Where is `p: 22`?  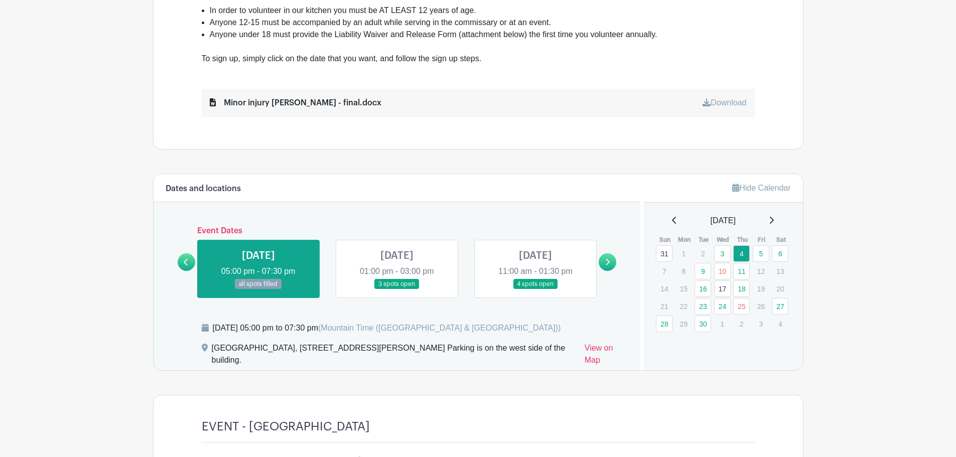 p: 22 is located at coordinates (684, 306).